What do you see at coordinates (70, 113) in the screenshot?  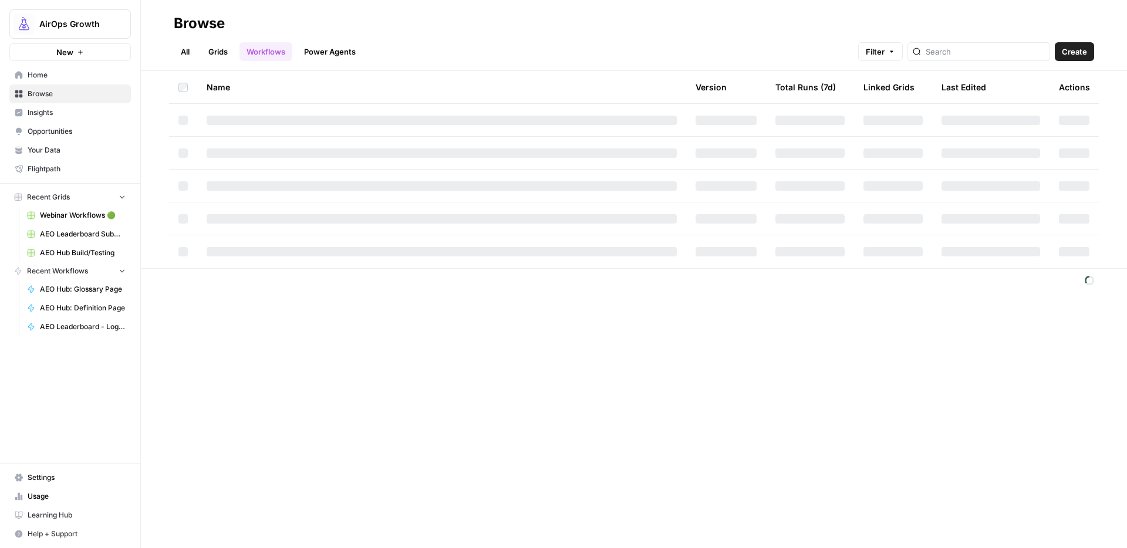 I see `a: Insights` at bounding box center [70, 113].